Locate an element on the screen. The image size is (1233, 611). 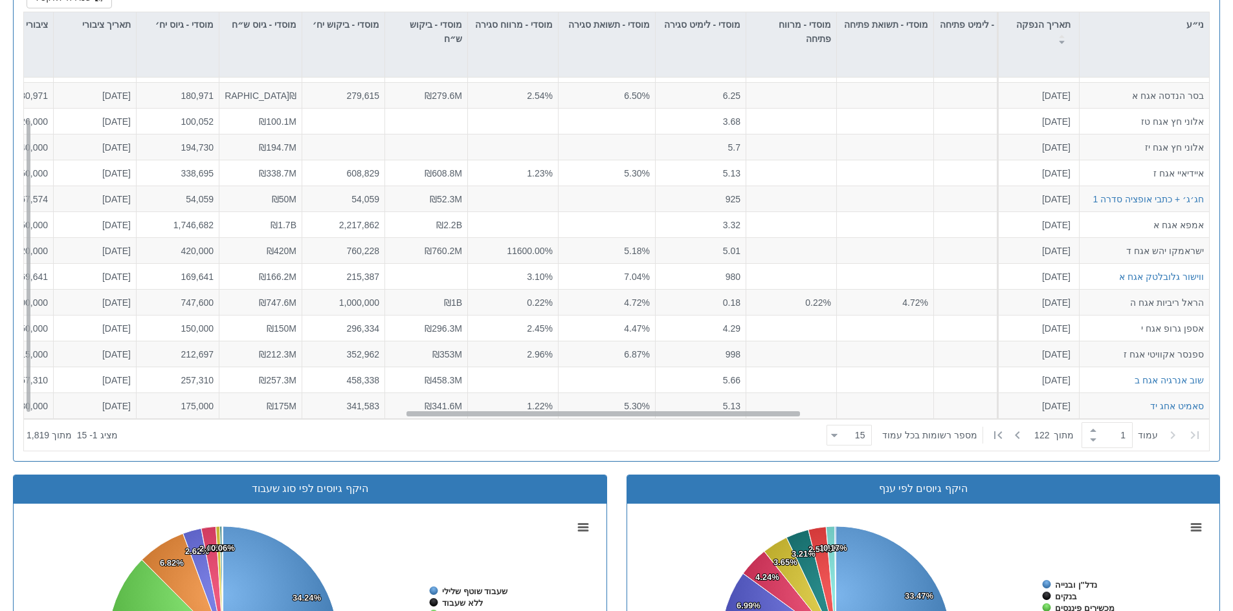
tspan: 34.24% is located at coordinates (307, 598).